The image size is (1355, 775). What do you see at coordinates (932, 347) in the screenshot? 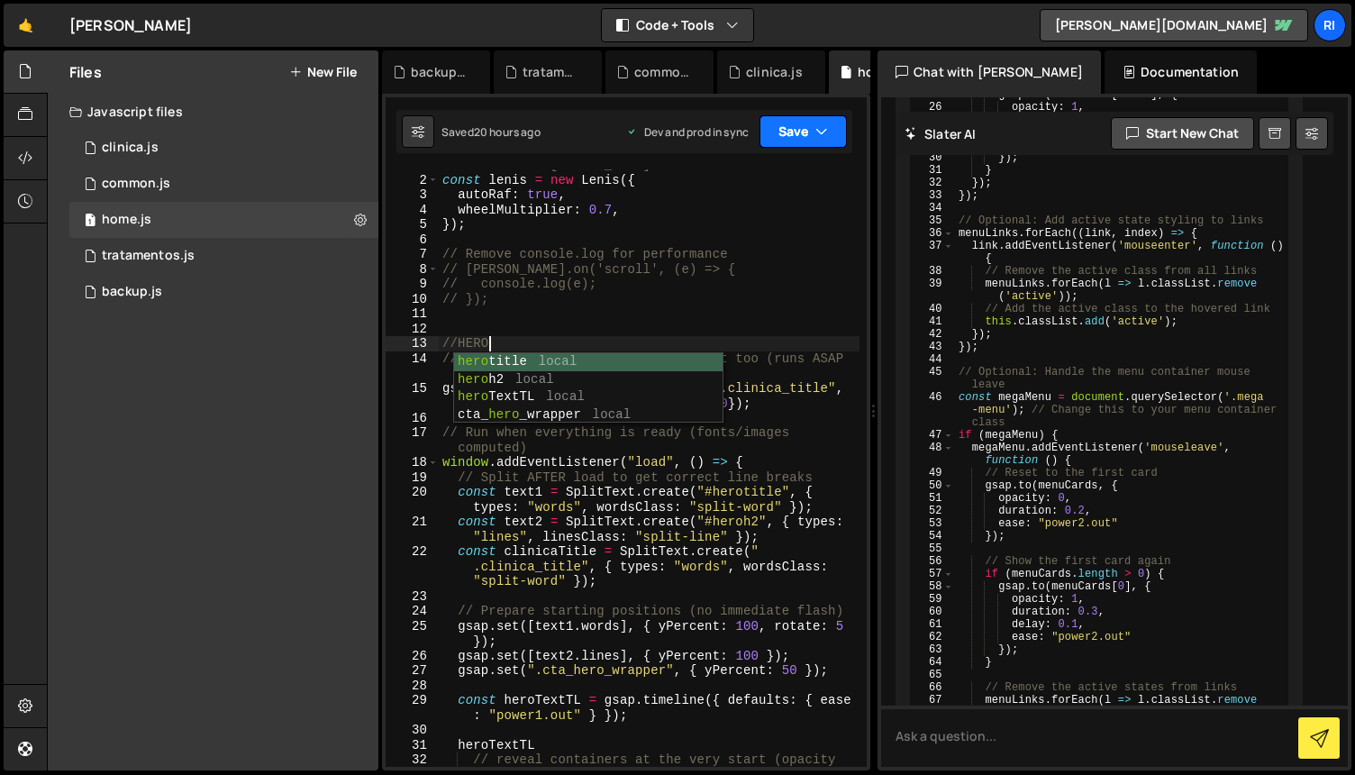
I see `div: 43` at bounding box center [932, 347].